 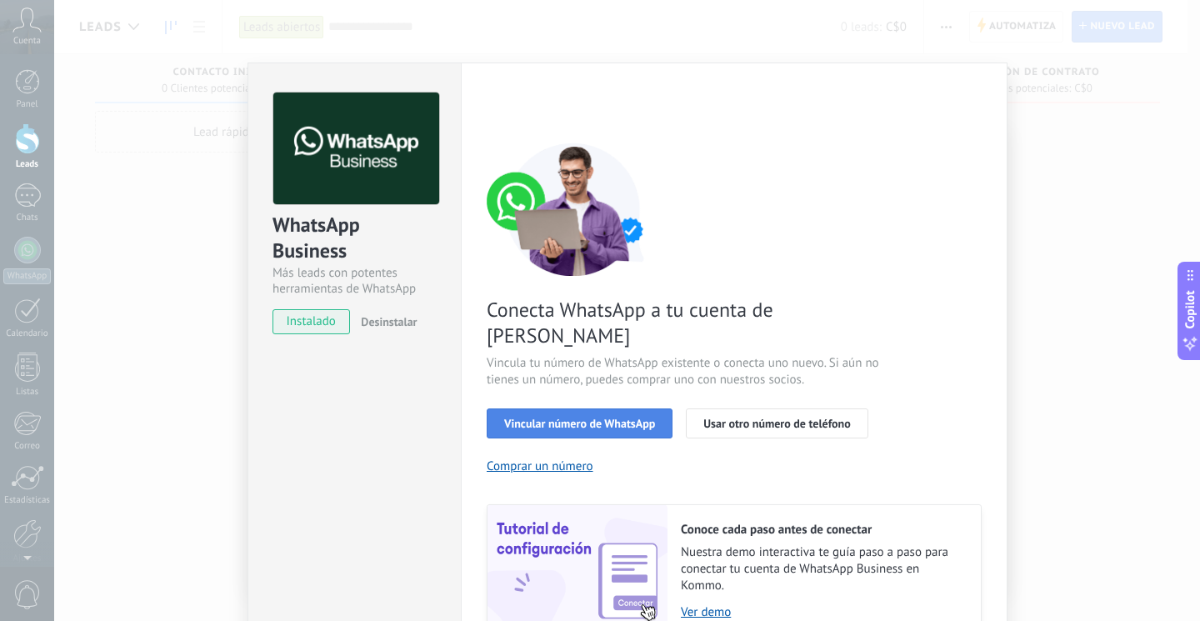 I want to click on h2: Conoce cada paso antes de conectar, so click(x=823, y=529).